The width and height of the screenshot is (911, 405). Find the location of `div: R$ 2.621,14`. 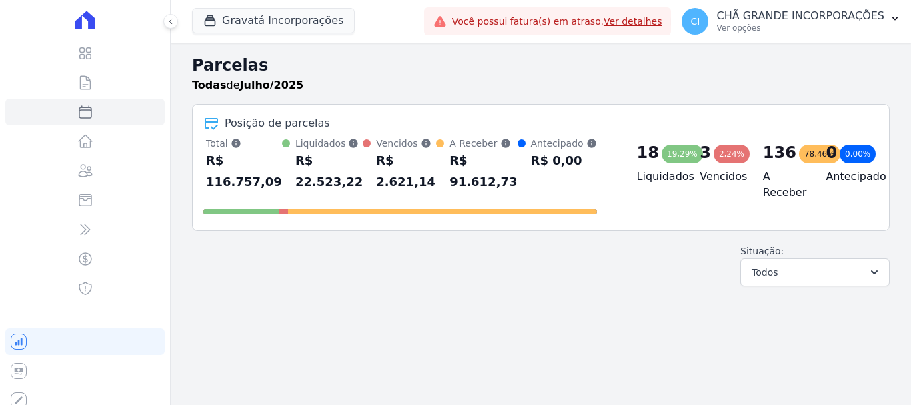

div: R$ 2.621,14 is located at coordinates (406, 171).